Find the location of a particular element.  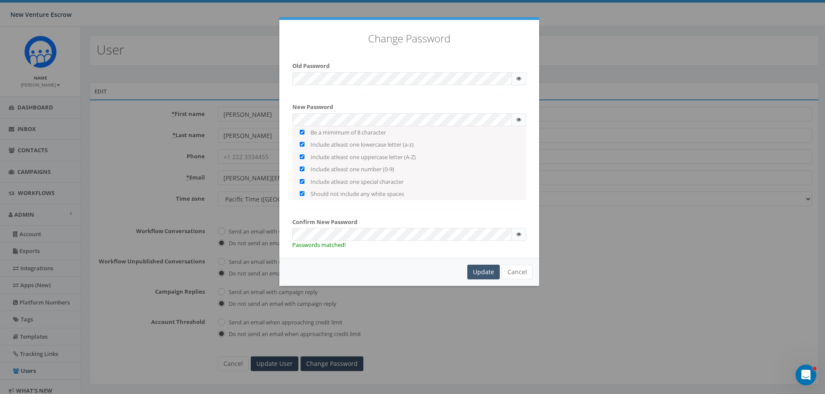

button: Cancel is located at coordinates (517, 272).